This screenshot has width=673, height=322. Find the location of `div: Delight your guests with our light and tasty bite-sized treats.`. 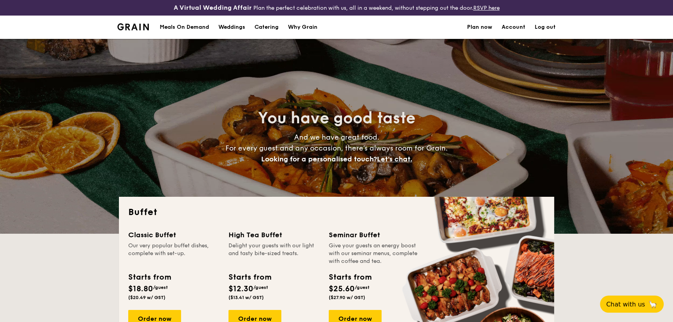

div: Delight your guests with our light and tasty bite-sized treats. is located at coordinates (274, 253).